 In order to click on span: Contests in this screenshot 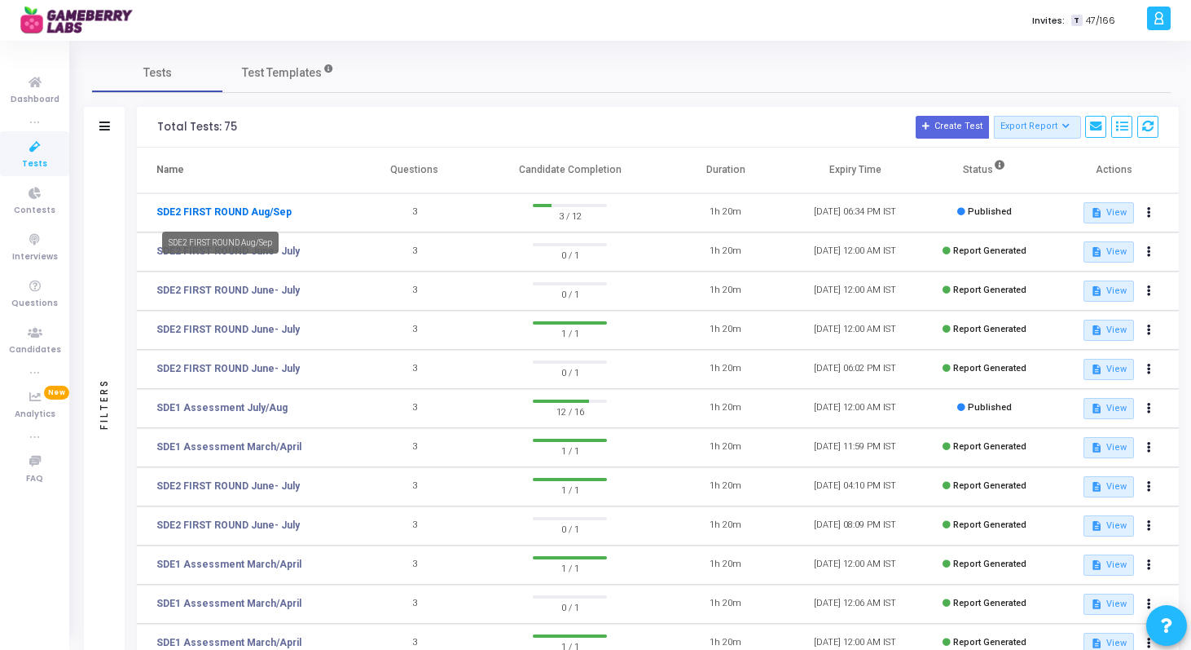, I will do `click(34, 210)`.